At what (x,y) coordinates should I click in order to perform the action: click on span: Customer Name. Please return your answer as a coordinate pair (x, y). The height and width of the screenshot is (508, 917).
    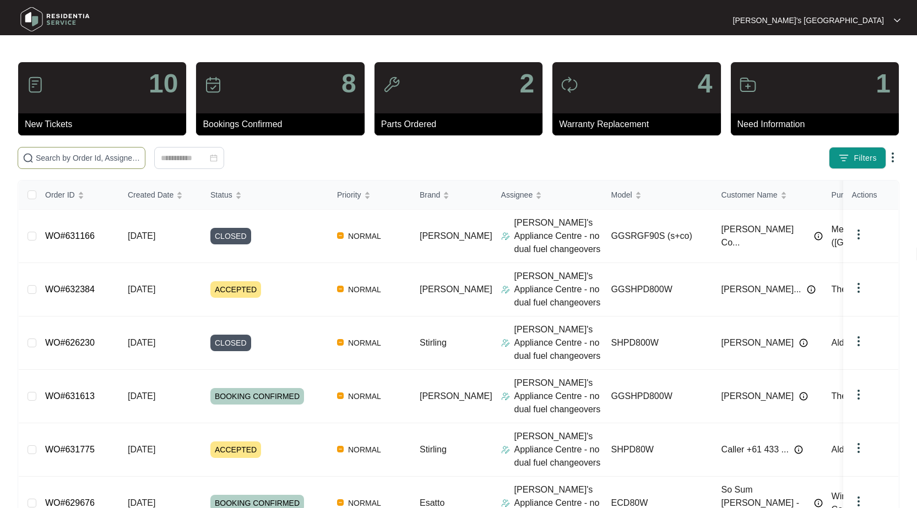
    Looking at the image, I should click on (750, 195).